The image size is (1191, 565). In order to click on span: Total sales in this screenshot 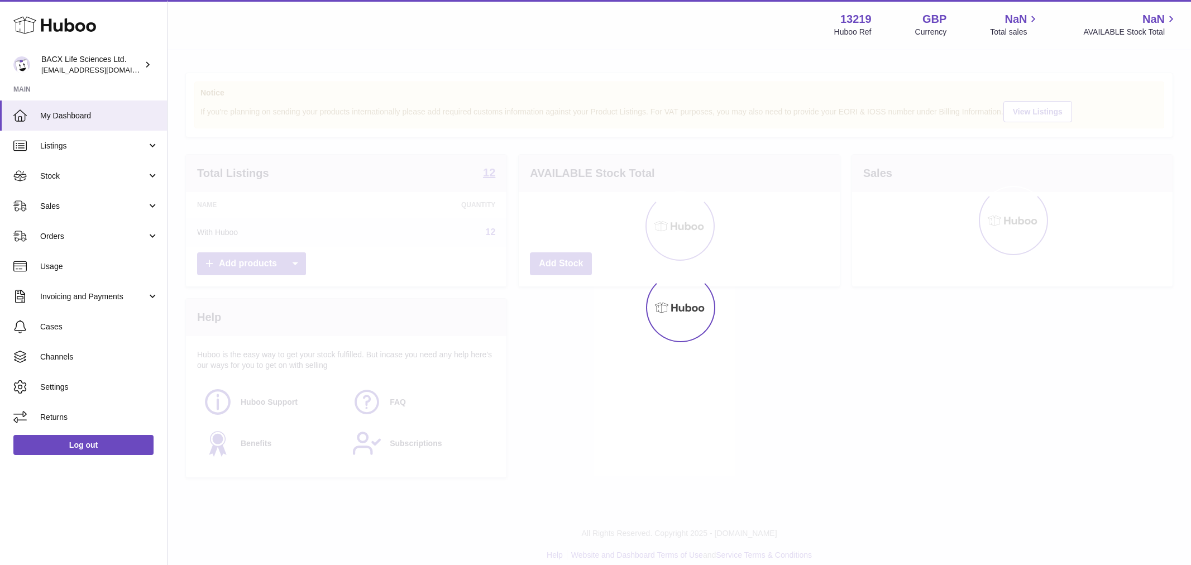, I will do `click(1015, 32)`.